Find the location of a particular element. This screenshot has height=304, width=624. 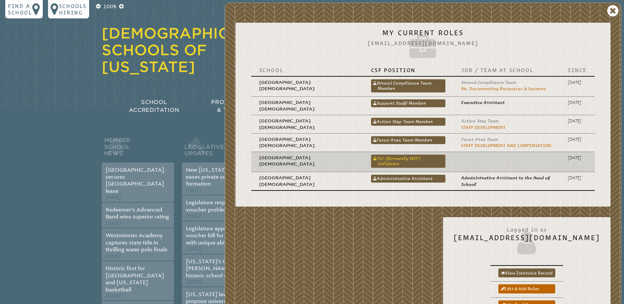

a: Legislature responds to voucher problems is located at coordinates (215, 206).